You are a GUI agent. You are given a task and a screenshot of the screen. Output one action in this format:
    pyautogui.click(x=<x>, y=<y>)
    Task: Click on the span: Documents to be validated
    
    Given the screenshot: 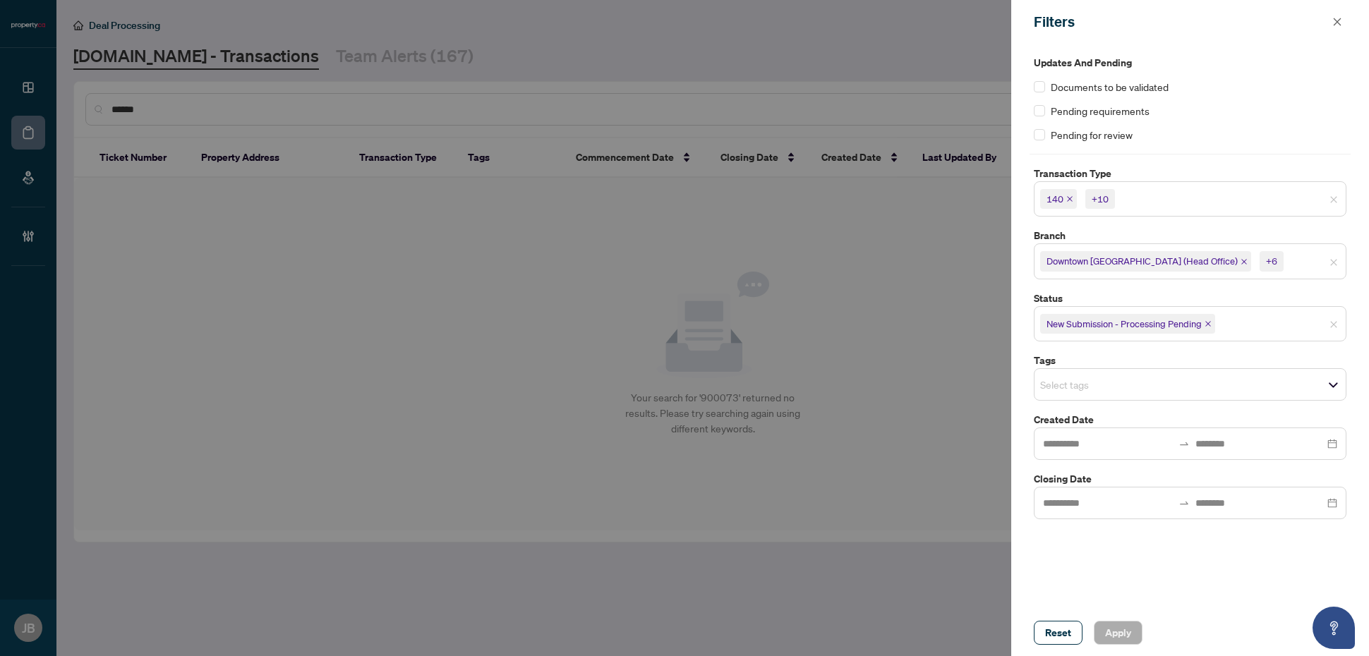 What is the action you would take?
    pyautogui.click(x=1109, y=87)
    